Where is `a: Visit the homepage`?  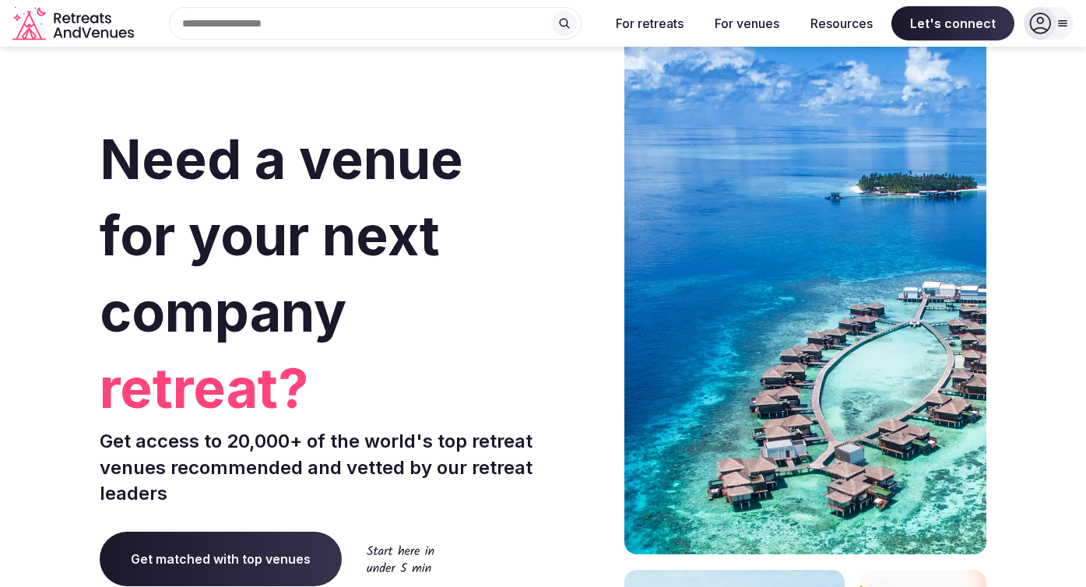 a: Visit the homepage is located at coordinates (75, 23).